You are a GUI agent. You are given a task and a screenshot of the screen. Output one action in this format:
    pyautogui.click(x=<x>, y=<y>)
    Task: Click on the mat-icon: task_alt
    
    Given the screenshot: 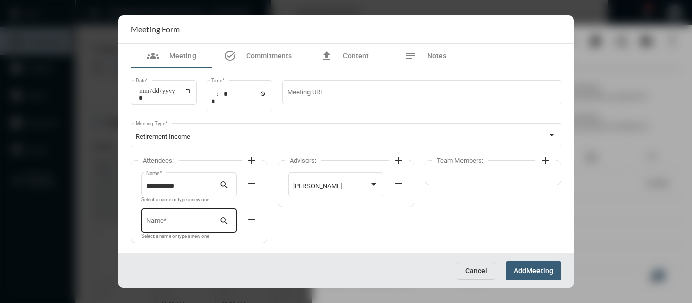 What is the action you would take?
    pyautogui.click(x=230, y=56)
    